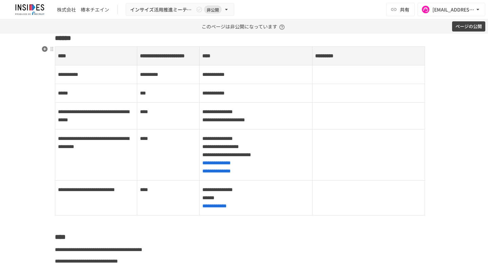  What do you see at coordinates (83, 9) in the screenshot?
I see `div: 株式会社 椿本チエイン` at bounding box center [83, 9].